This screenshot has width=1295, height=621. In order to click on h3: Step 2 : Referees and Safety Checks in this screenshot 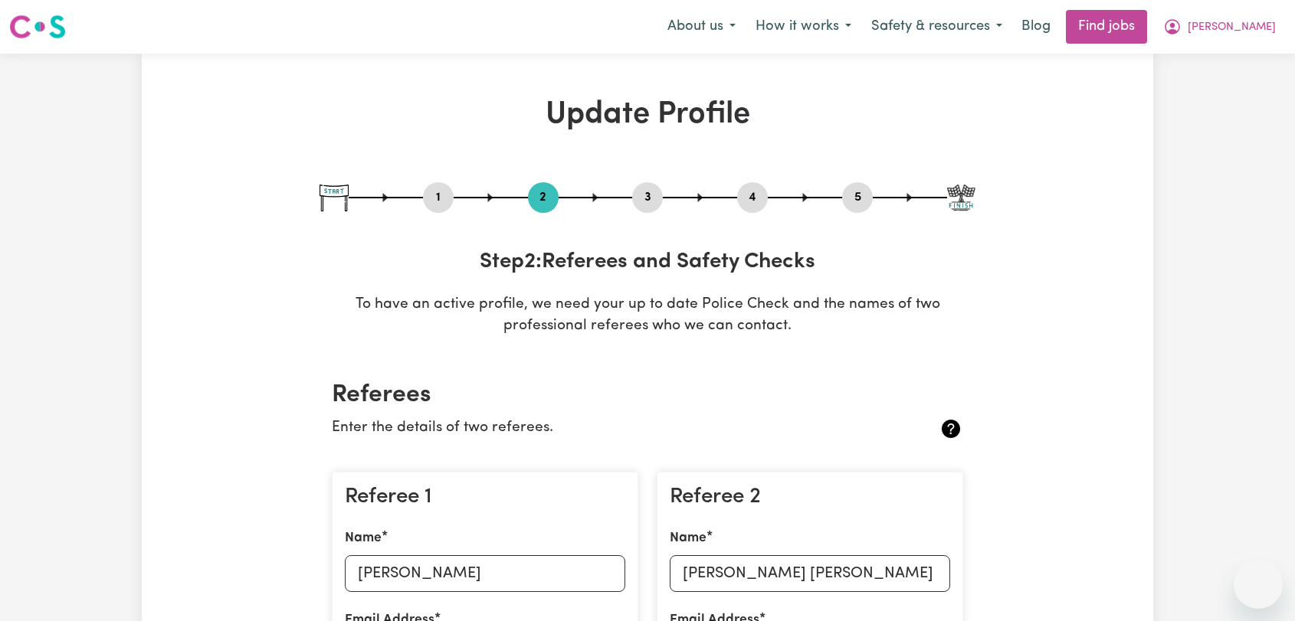, I will do `click(647, 263)`.